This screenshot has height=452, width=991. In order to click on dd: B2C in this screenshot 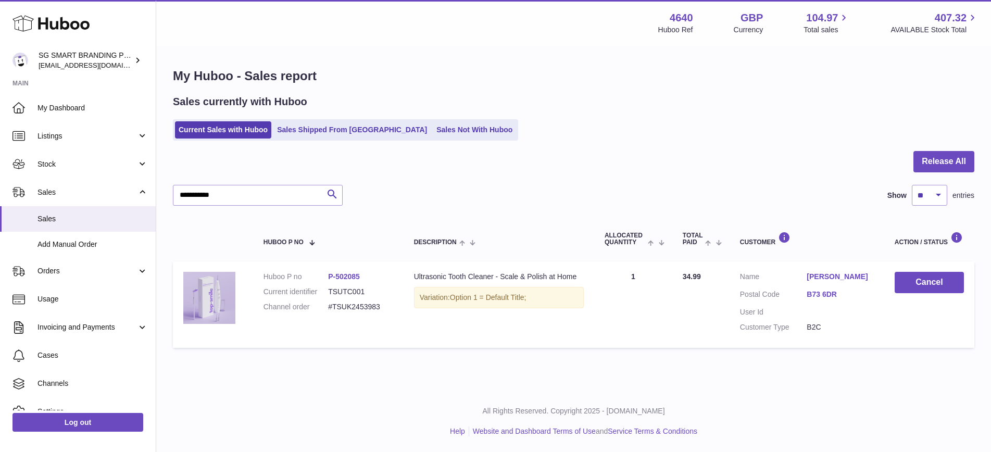, I will do `click(840, 327)`.